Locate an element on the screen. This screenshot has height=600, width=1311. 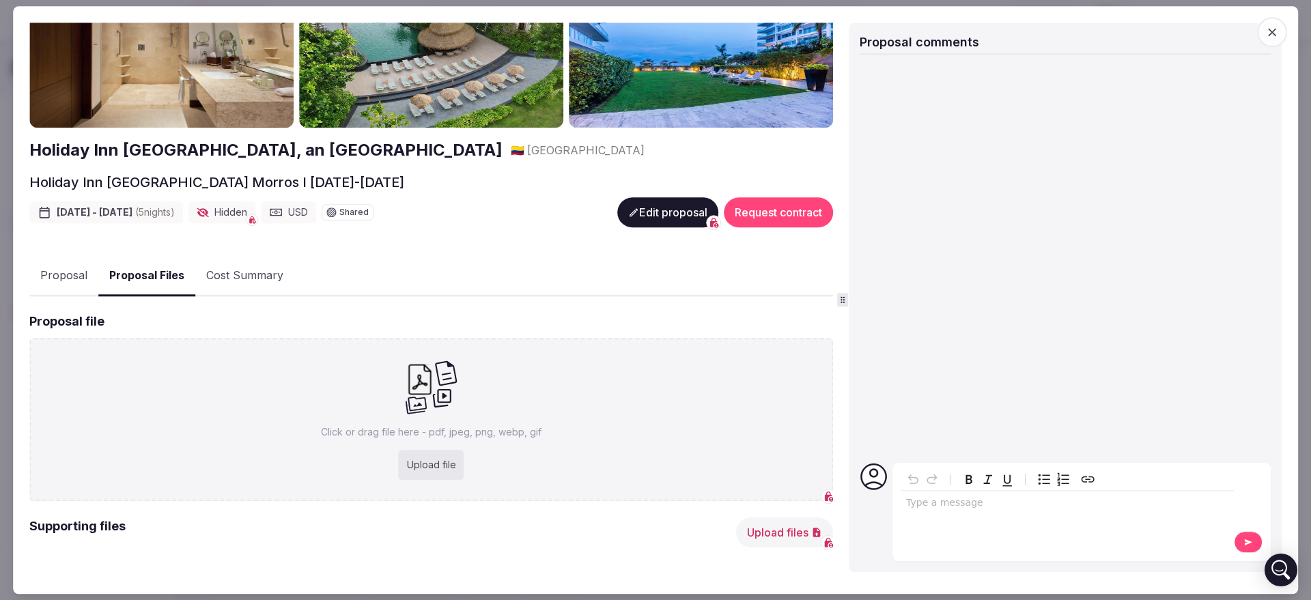
span: Shared is located at coordinates (354, 212).